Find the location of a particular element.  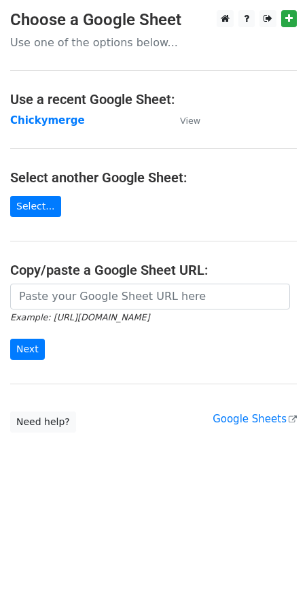

h4: Use a recent Google Sheet: is located at coordinates (154, 99).